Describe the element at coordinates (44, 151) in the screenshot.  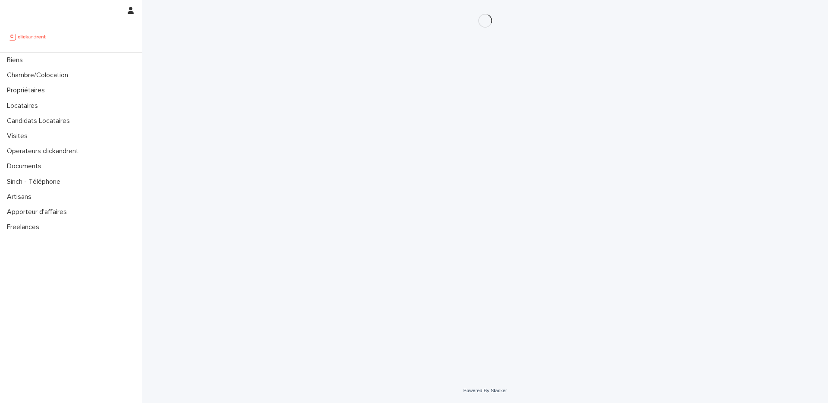
I see `p: Operateurs clickandrent` at that location.